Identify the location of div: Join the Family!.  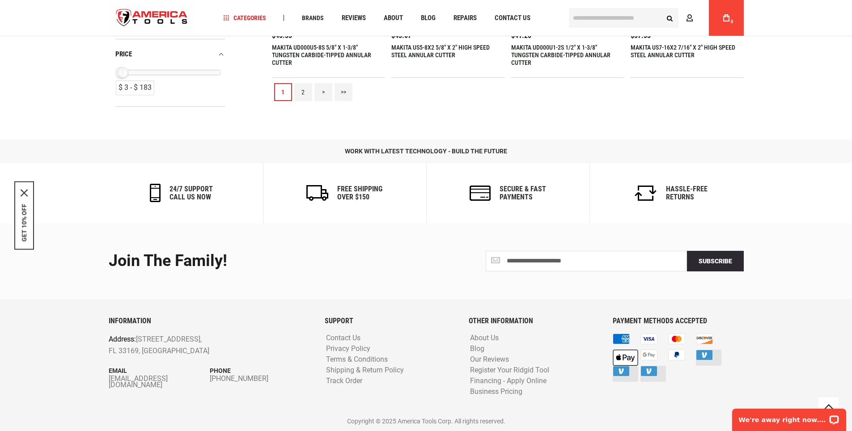
(264, 261).